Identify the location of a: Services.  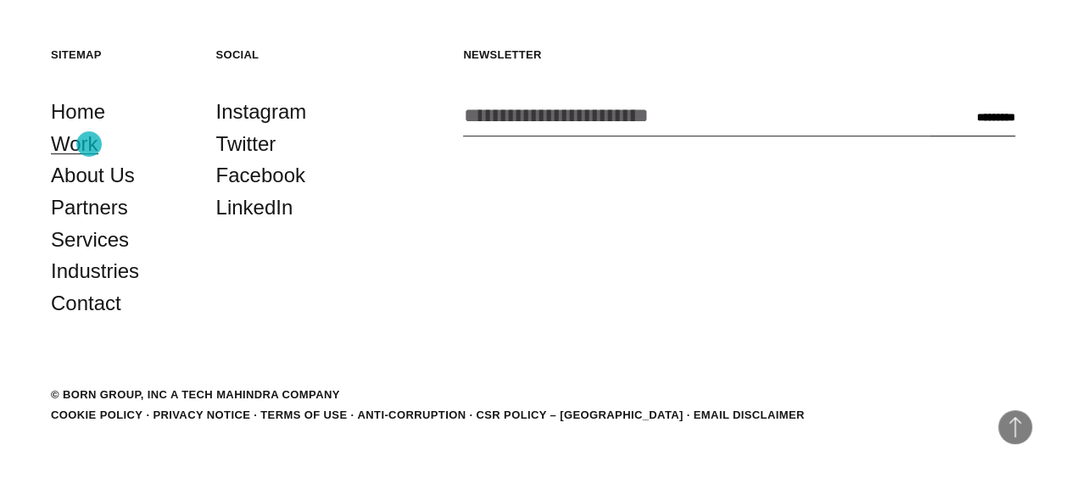
(90, 240).